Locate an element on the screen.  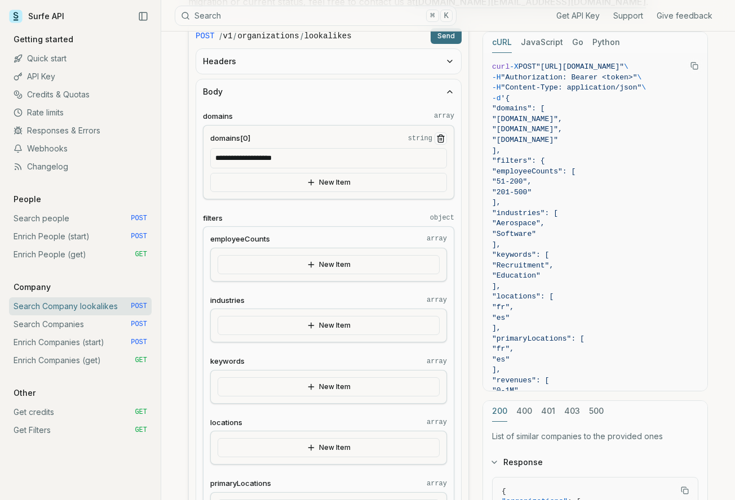
kbd: K is located at coordinates (446, 16).